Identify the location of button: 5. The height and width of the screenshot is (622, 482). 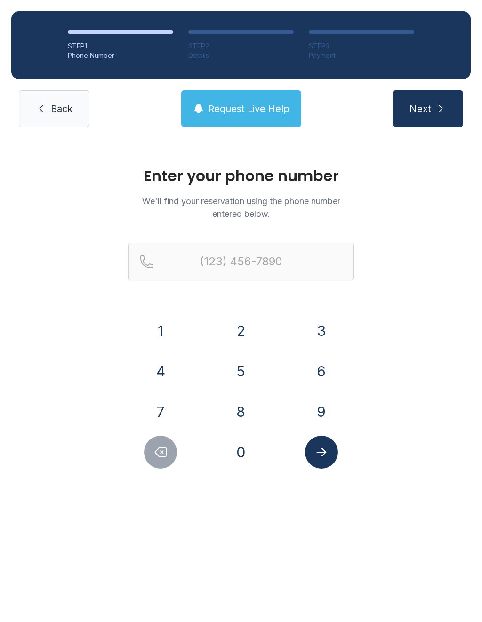
(241, 371).